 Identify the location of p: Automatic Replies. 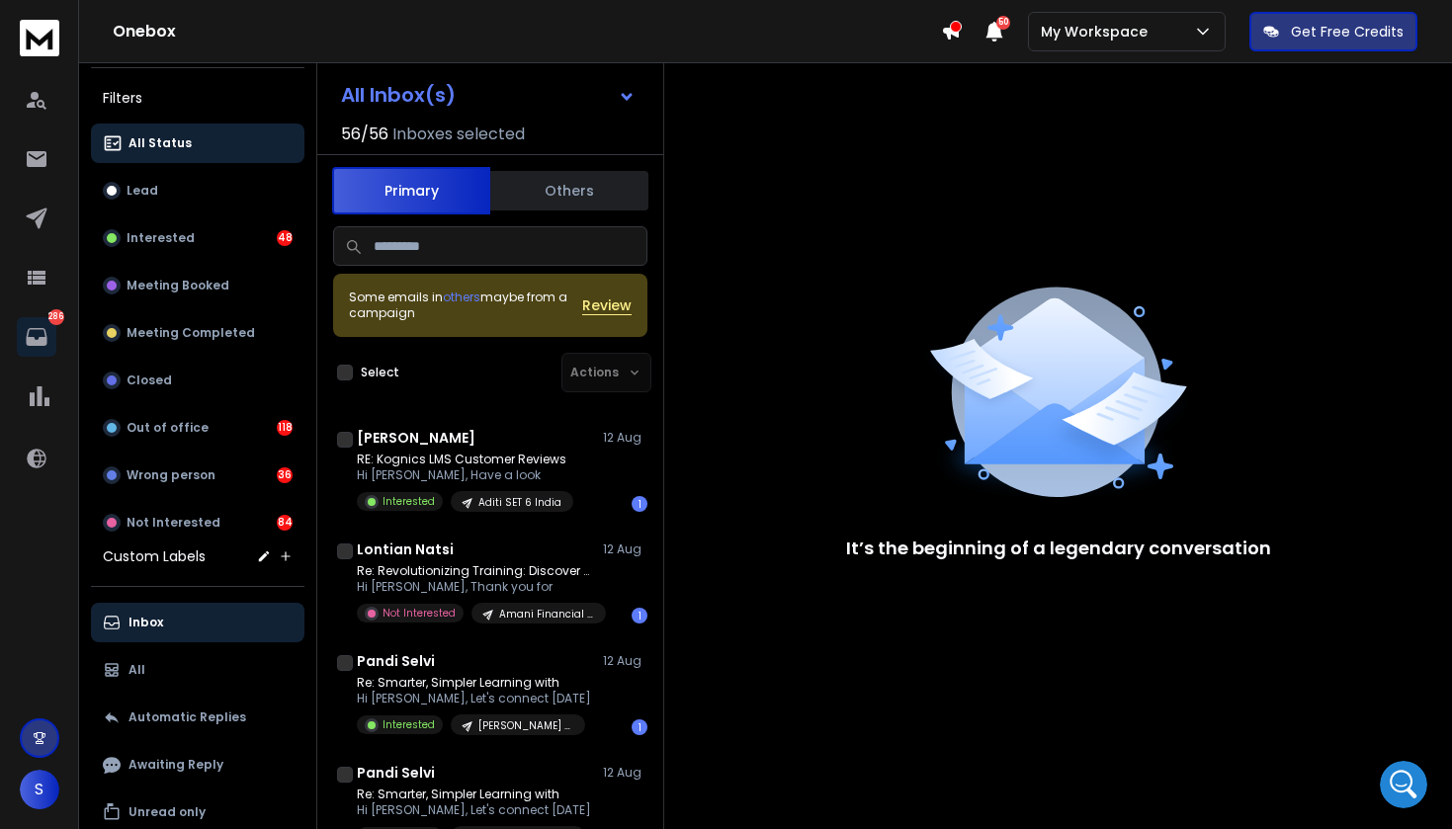
(187, 717).